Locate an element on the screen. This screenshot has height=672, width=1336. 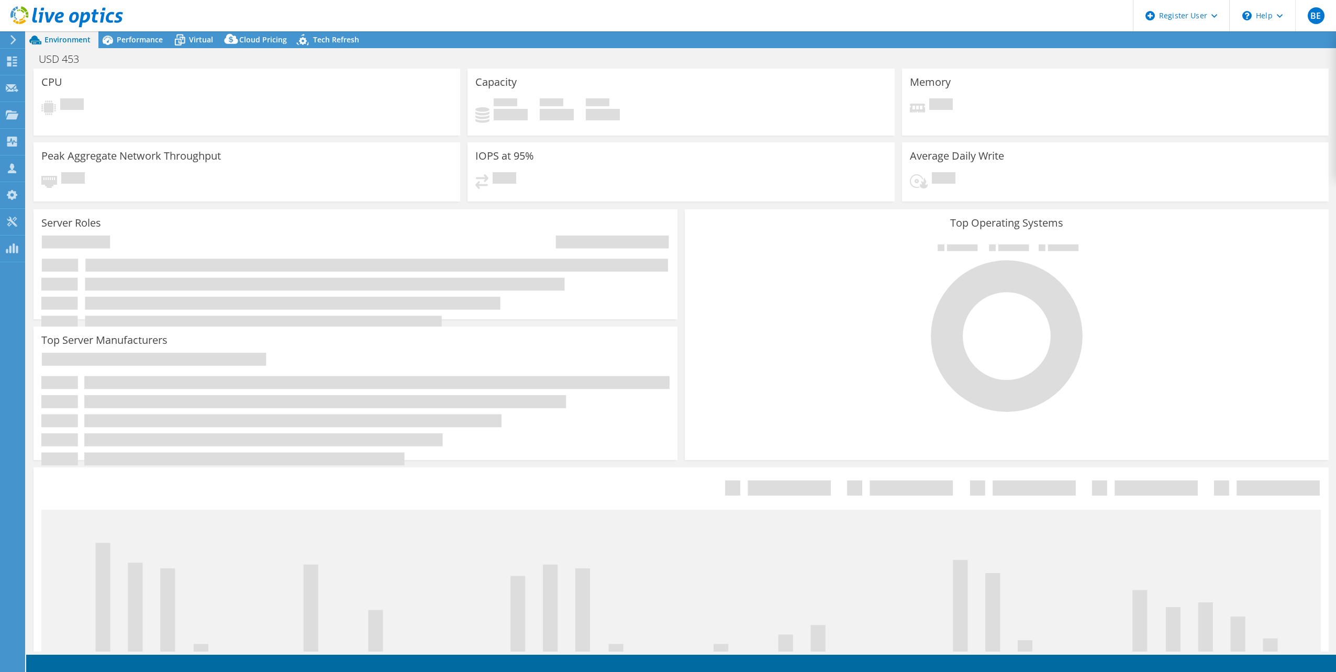
h3: Top Server Manufacturers is located at coordinates (104, 340).